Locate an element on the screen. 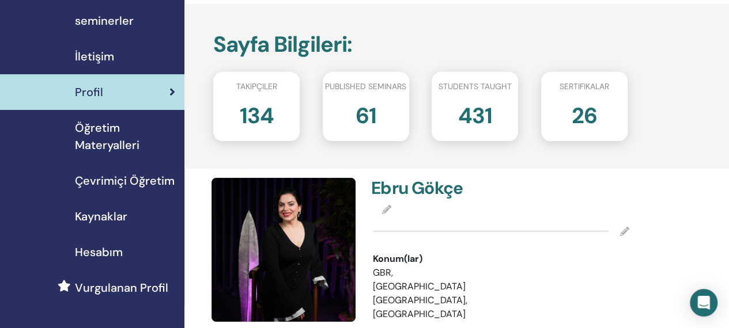  span: Çevrimiçi Öğretim is located at coordinates (124, 181).